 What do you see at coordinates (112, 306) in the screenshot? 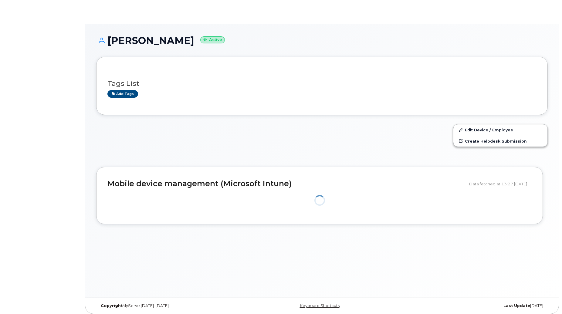
I see `strong: Copyright` at bounding box center [112, 306].